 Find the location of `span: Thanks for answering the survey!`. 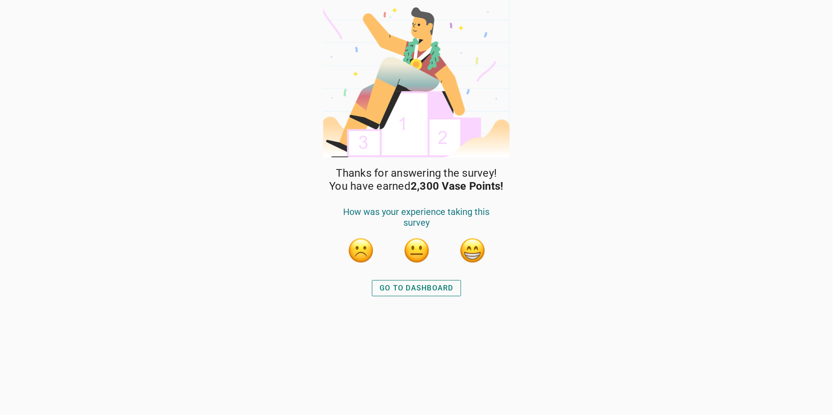

span: Thanks for answering the survey! is located at coordinates (416, 173).